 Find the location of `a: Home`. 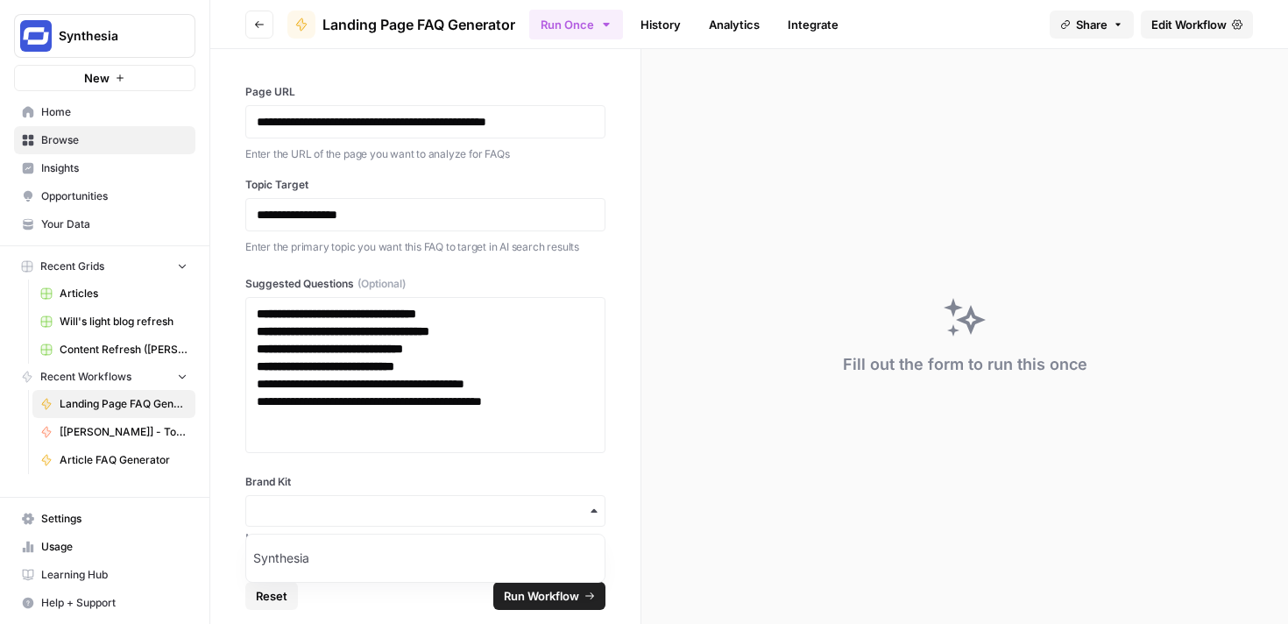

a: Home is located at coordinates (104, 112).